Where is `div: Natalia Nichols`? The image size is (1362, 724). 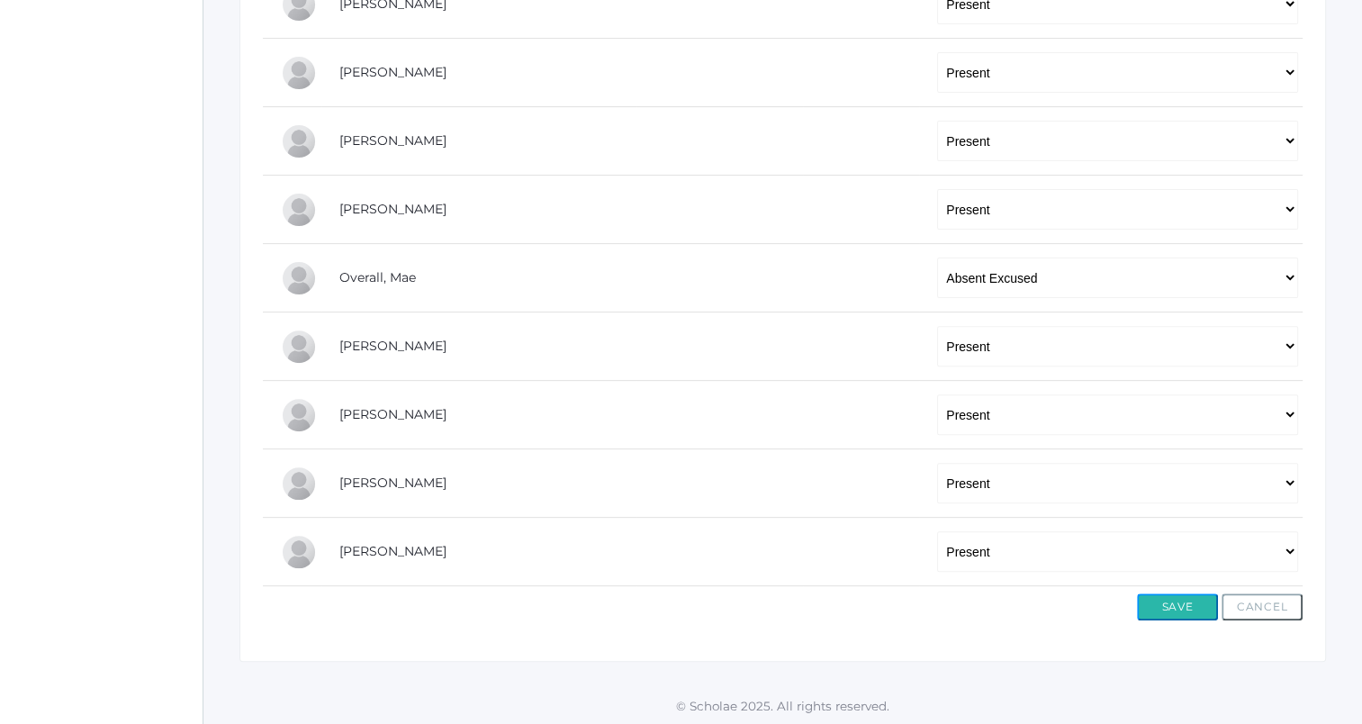
div: Natalia Nichols is located at coordinates (299, 210).